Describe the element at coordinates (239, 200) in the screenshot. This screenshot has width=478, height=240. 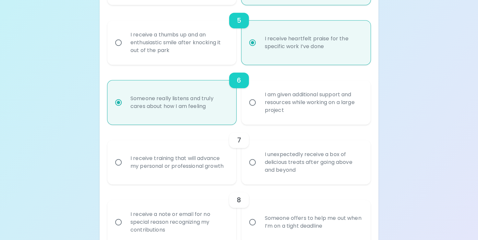
I see `h6: 8` at that location.